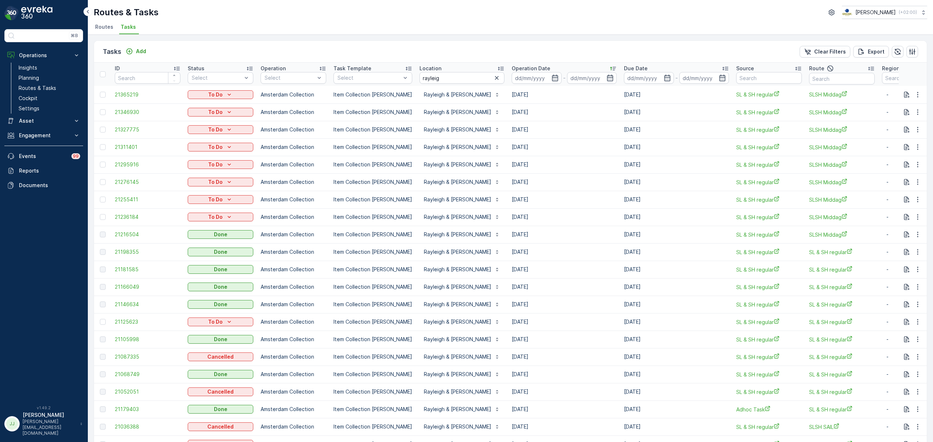 The image size is (933, 442). What do you see at coordinates (136, 51) in the screenshot?
I see `button: Add` at bounding box center [136, 51].